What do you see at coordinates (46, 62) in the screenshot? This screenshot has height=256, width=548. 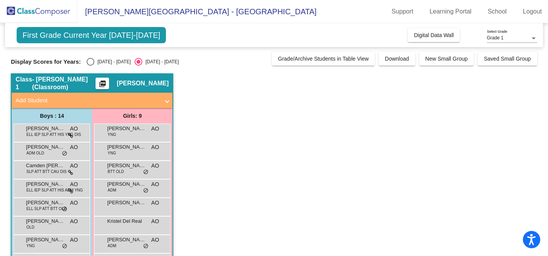 I see `span: Display Scores for Years:` at bounding box center [46, 62].